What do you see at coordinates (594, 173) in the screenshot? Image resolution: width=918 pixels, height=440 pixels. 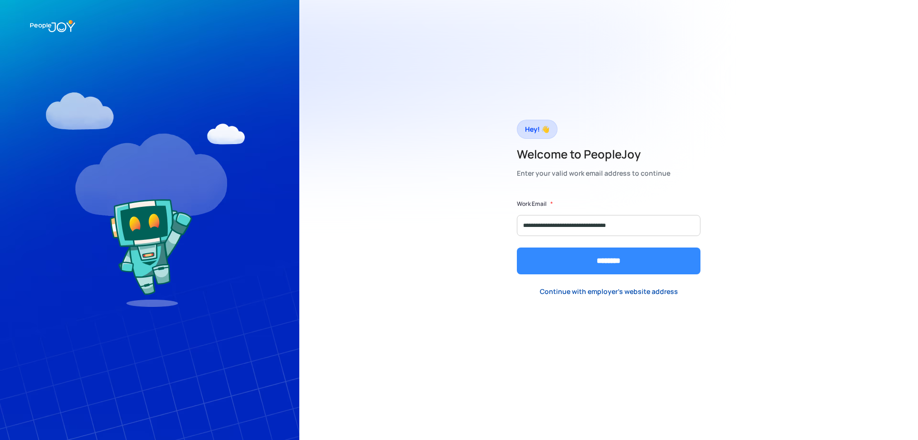 I see `div: Enter your valid work email address to continue` at bounding box center [594, 173].